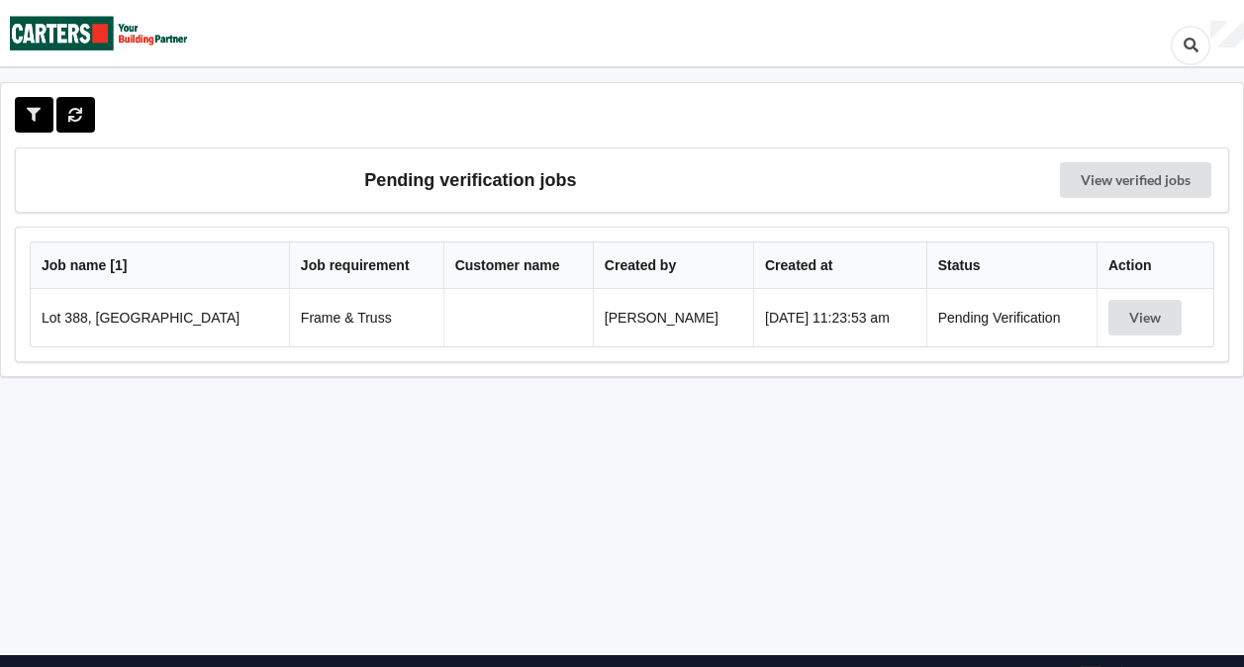 This screenshot has height=667, width=1244. I want to click on a: View verified jobs, so click(1135, 180).